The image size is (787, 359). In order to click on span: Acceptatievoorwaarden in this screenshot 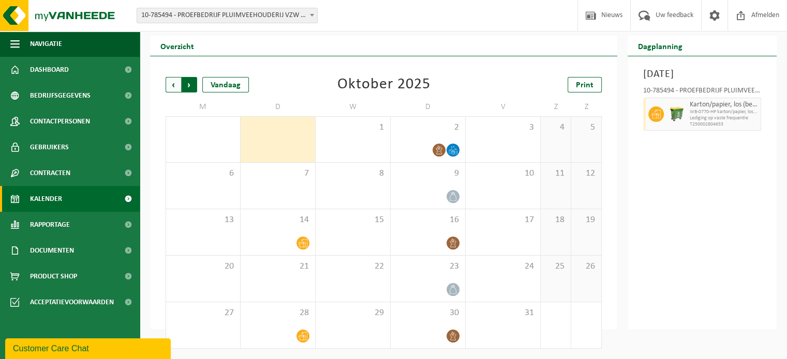, I will do `click(72, 303)`.